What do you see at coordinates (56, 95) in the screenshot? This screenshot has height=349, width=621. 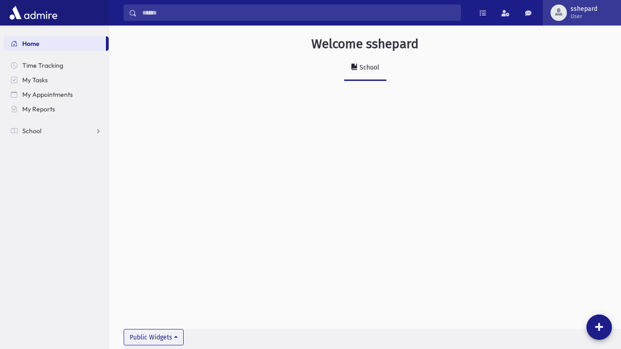 I see `a: My Appointments` at bounding box center [56, 95].